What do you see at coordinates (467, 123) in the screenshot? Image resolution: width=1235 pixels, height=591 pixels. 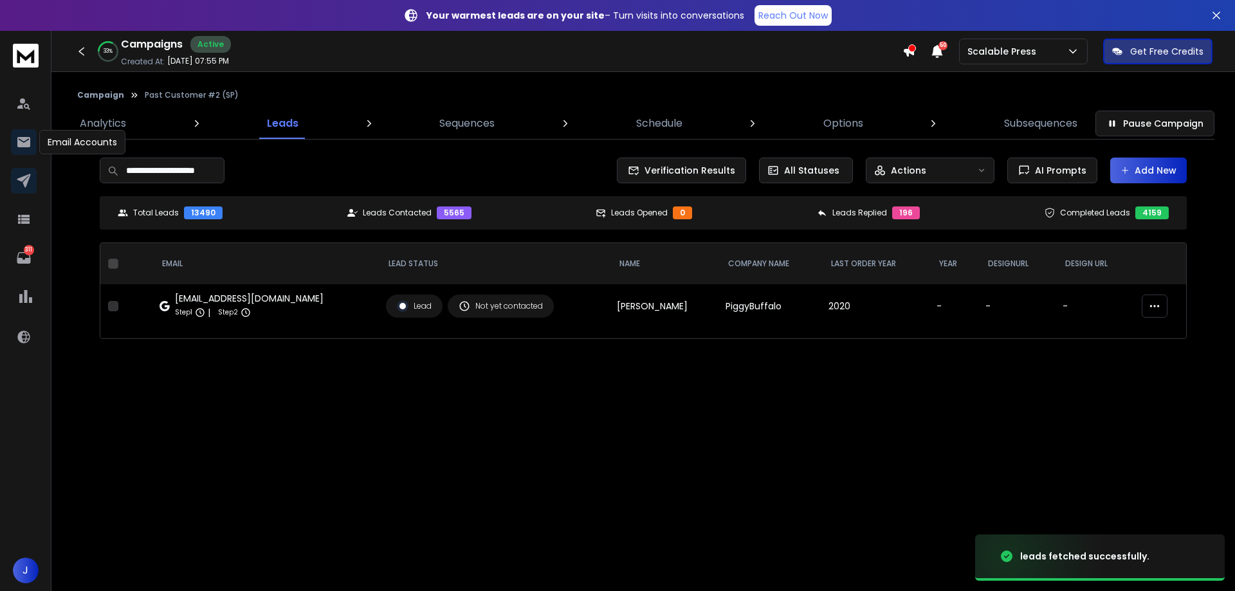 I see `a: Sequences` at bounding box center [467, 123].